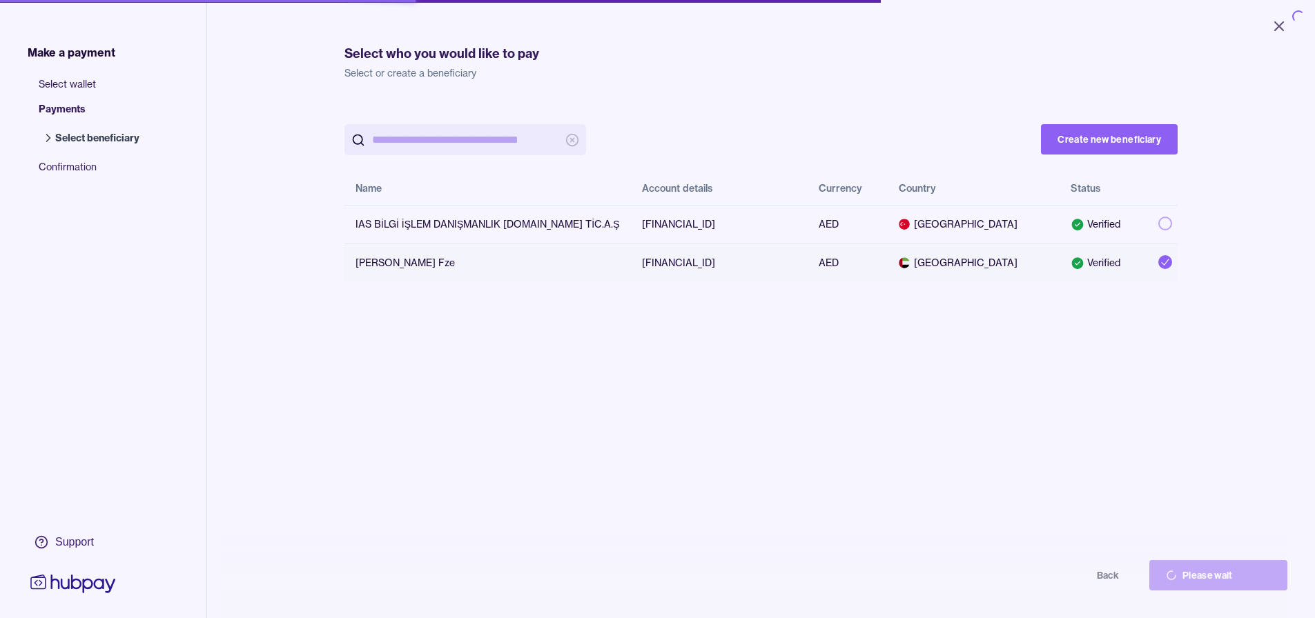  What do you see at coordinates (73, 542) in the screenshot?
I see `a: Support` at bounding box center [73, 542].